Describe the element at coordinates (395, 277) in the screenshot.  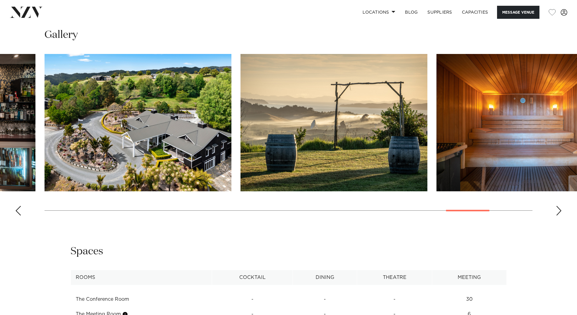
I see `th: Theatre` at that location.